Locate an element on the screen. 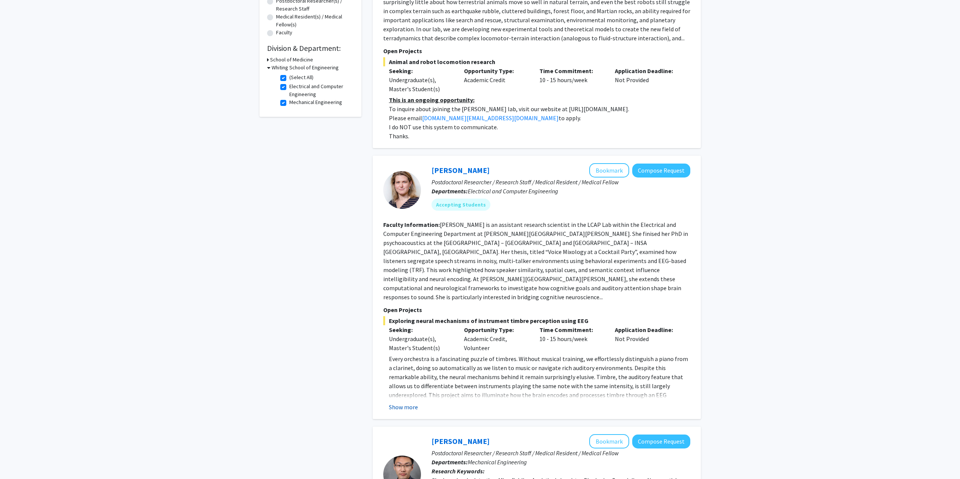 The height and width of the screenshot is (479, 960). button: Compose Request to Sixuan Li is located at coordinates (661, 442).